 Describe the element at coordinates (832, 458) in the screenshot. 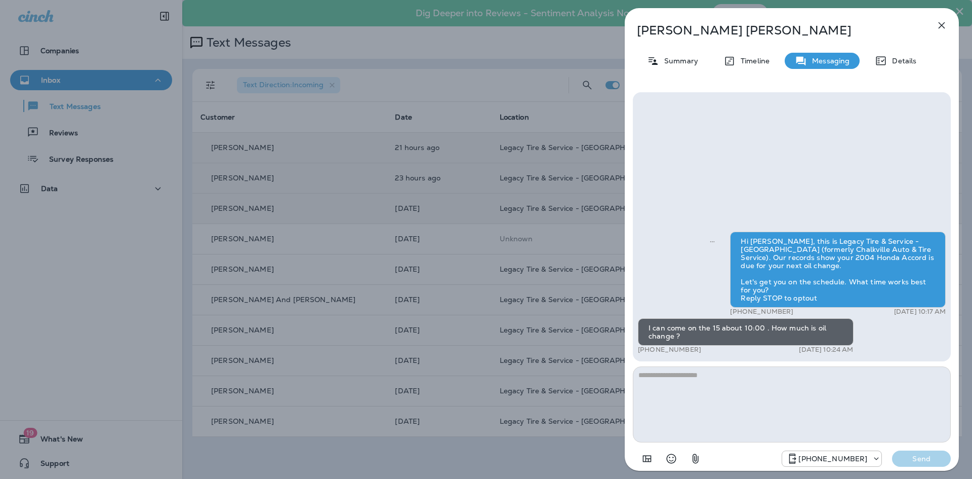

I see `div: +1 (205) 606-2088` at that location.